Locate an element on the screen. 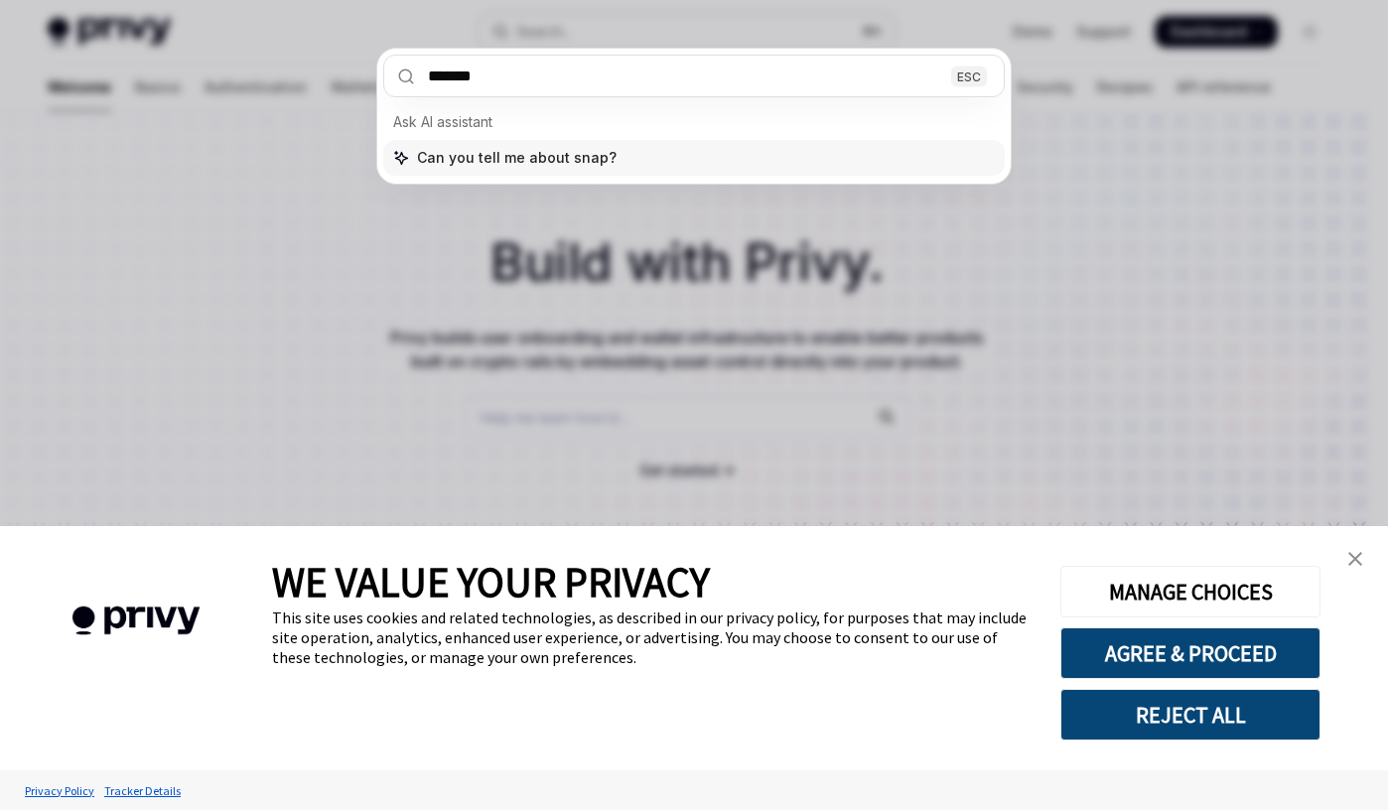 This screenshot has width=1388, height=810. img: company logo is located at coordinates (136, 621).